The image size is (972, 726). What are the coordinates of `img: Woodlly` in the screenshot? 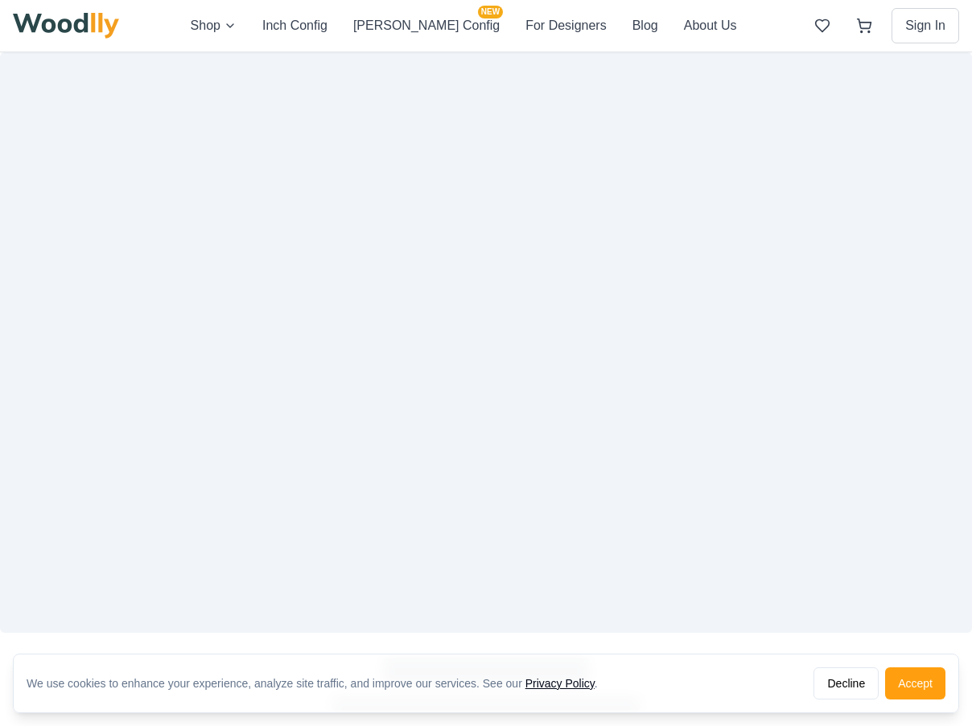 It's located at (66, 26).